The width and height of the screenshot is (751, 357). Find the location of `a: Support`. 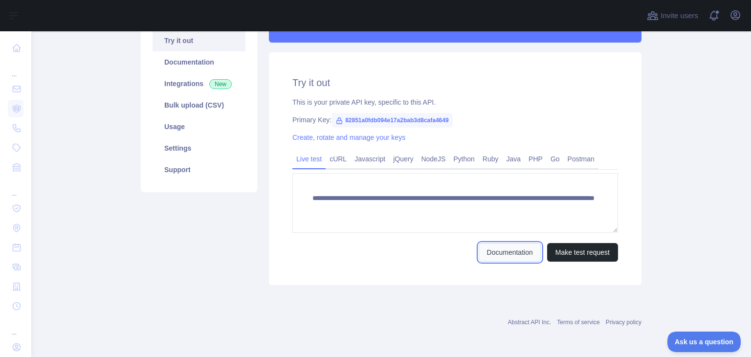

a: Support is located at coordinates (199, 170).